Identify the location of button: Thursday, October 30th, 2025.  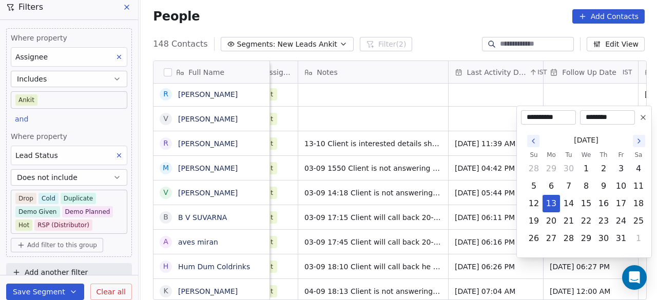
(604, 239).